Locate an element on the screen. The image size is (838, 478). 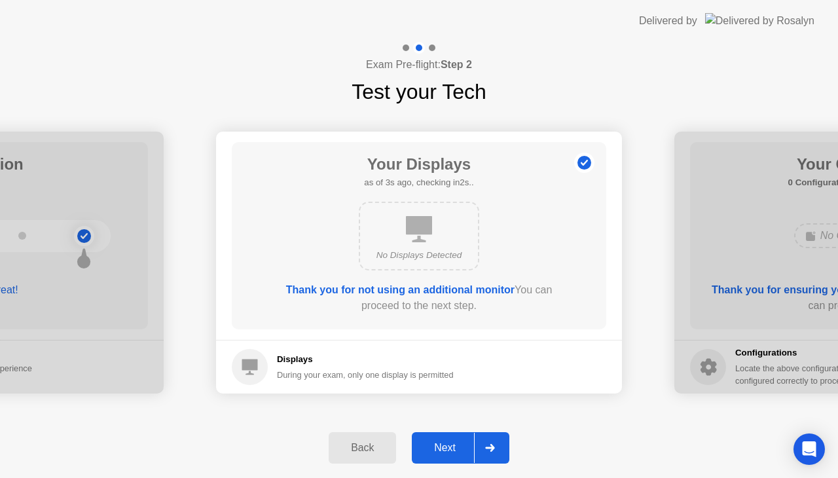
div: During your exam, only one display is permitted is located at coordinates (365, 375).